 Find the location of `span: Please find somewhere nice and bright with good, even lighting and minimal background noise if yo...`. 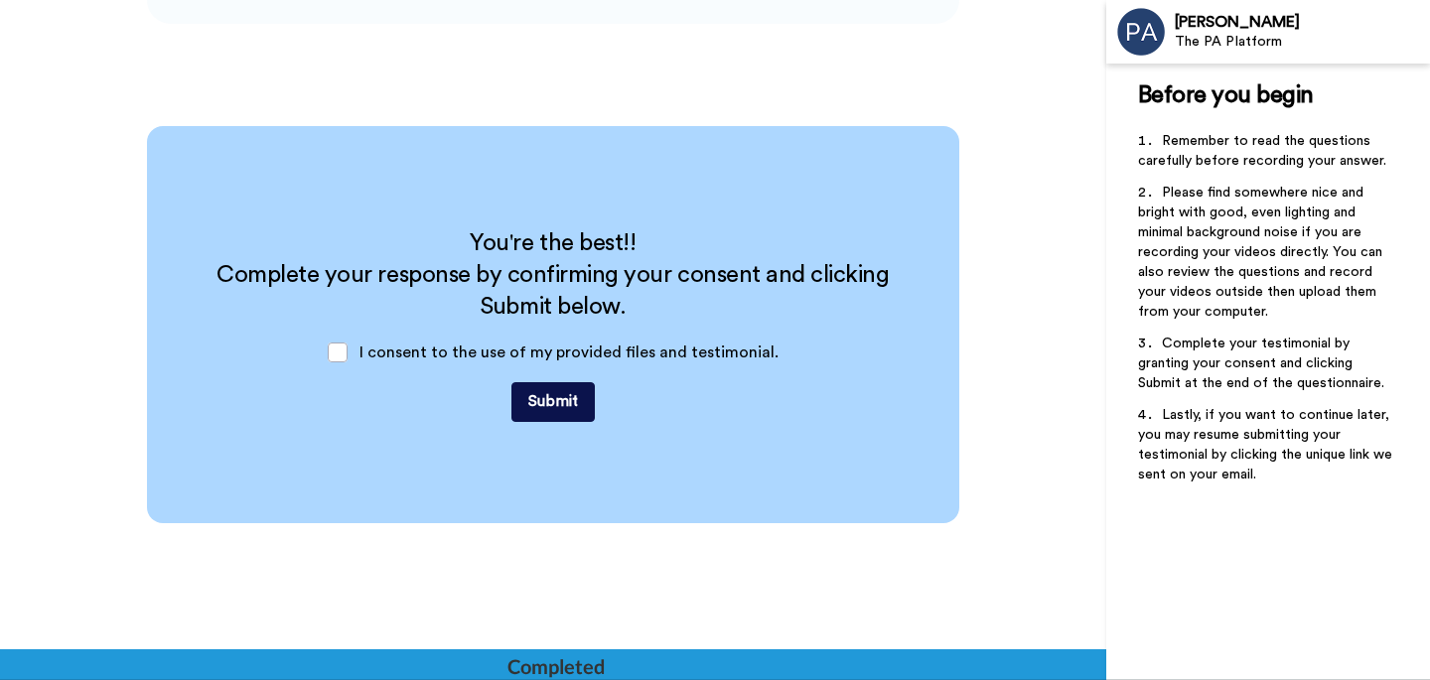

span: Please find somewhere nice and bright with good, even lighting and minimal background noise if yo... is located at coordinates (1262, 252).